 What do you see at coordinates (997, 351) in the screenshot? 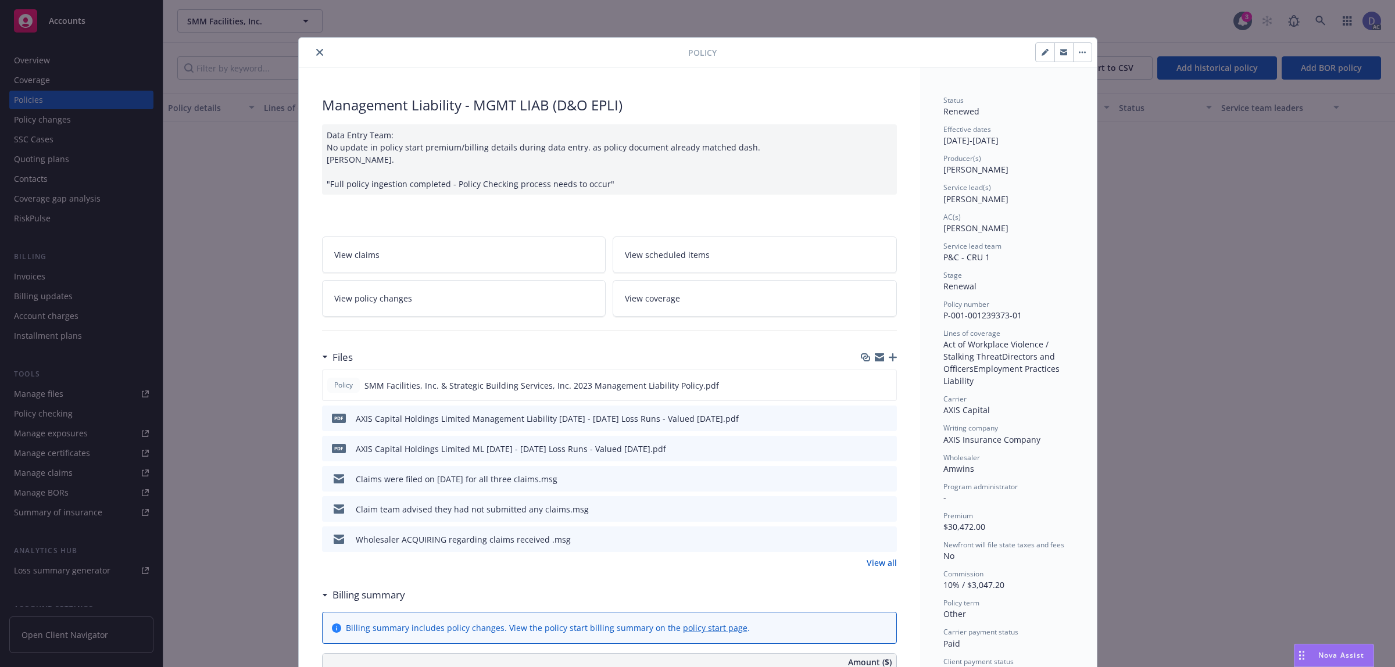
I see `span: Act of Workplace Violence / Stalking Threat` at bounding box center [997, 351].